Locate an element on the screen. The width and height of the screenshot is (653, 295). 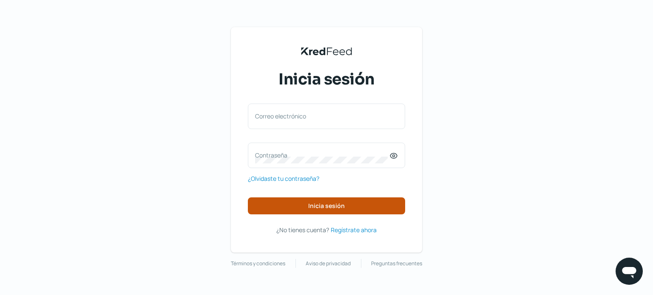
a: Aviso de privacidad is located at coordinates (328, 264).